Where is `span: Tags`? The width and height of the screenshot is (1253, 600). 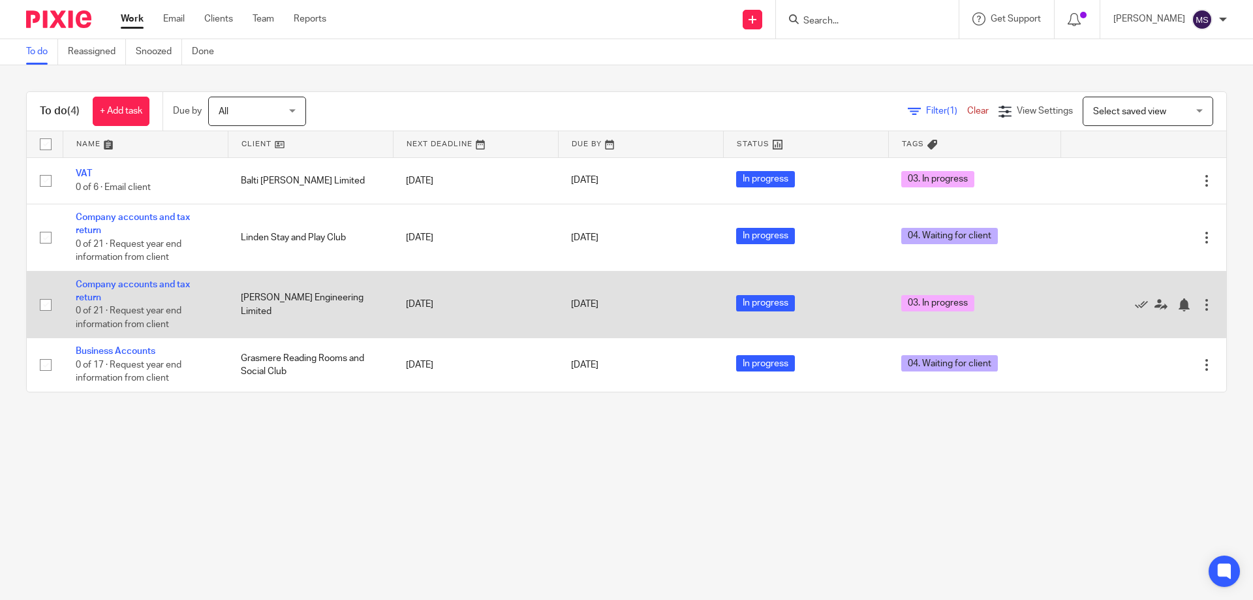
span: Tags is located at coordinates (913, 144).